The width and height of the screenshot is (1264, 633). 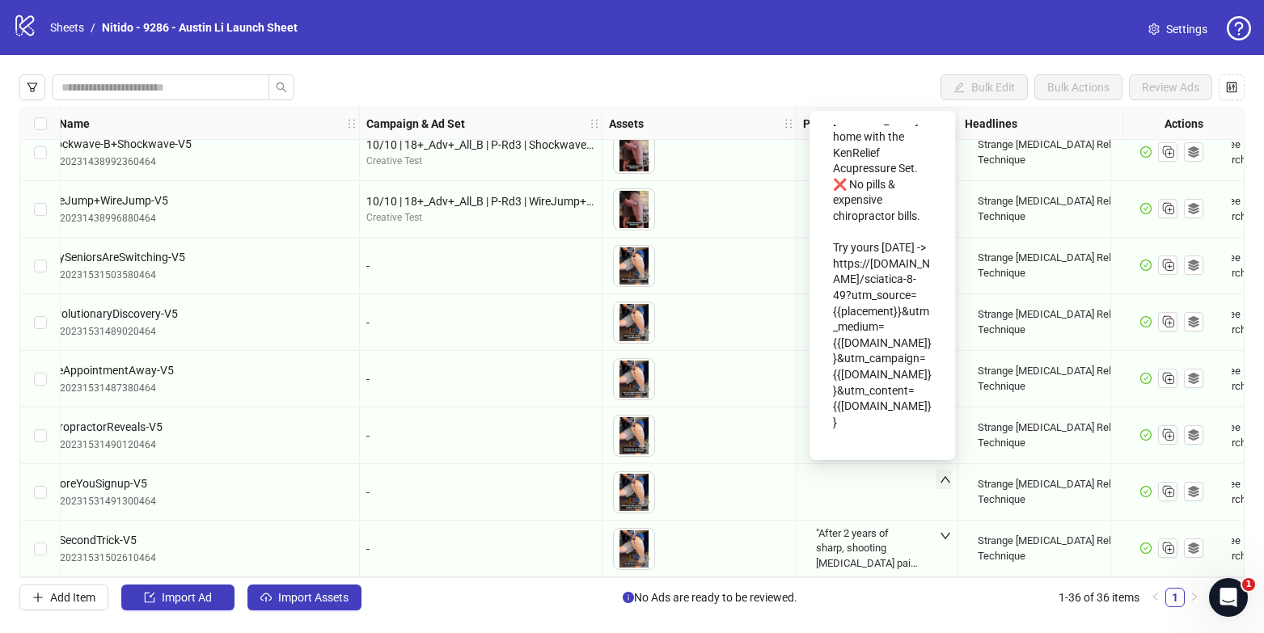 What do you see at coordinates (64, 598) in the screenshot?
I see `button: Add Item` at bounding box center [64, 598].